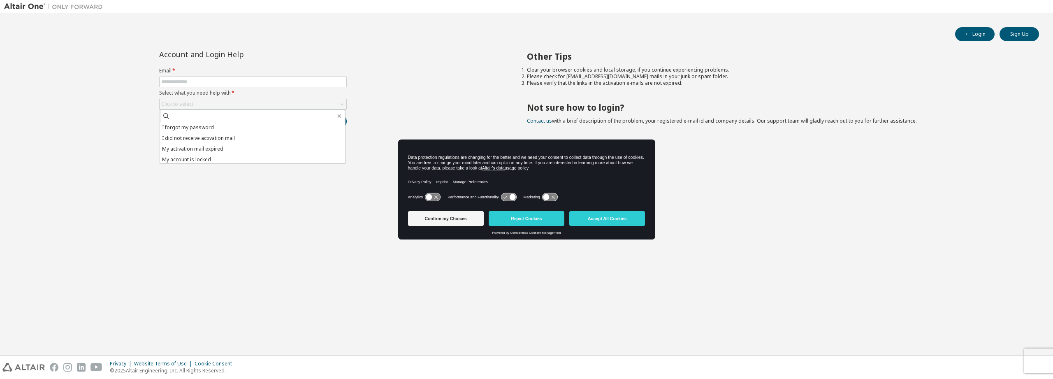 The image size is (1053, 379). I want to click on button: Sign Up, so click(1020, 34).